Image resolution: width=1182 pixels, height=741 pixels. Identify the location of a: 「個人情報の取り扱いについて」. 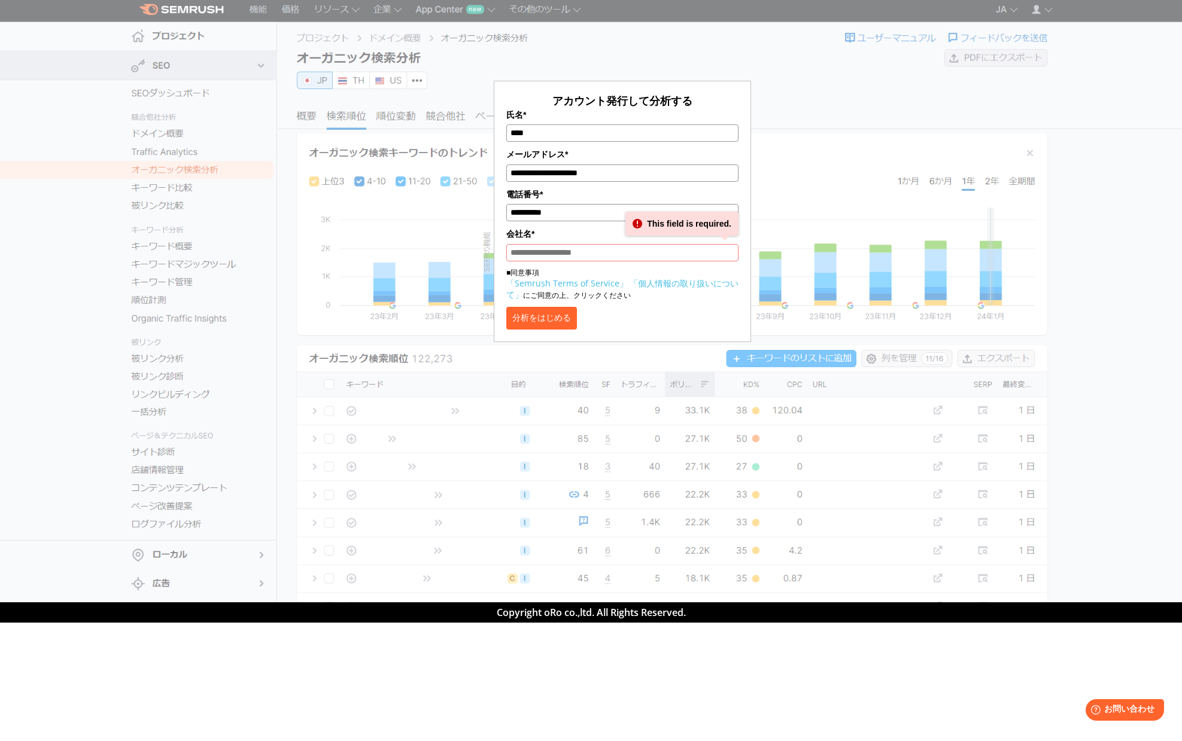
(622, 289).